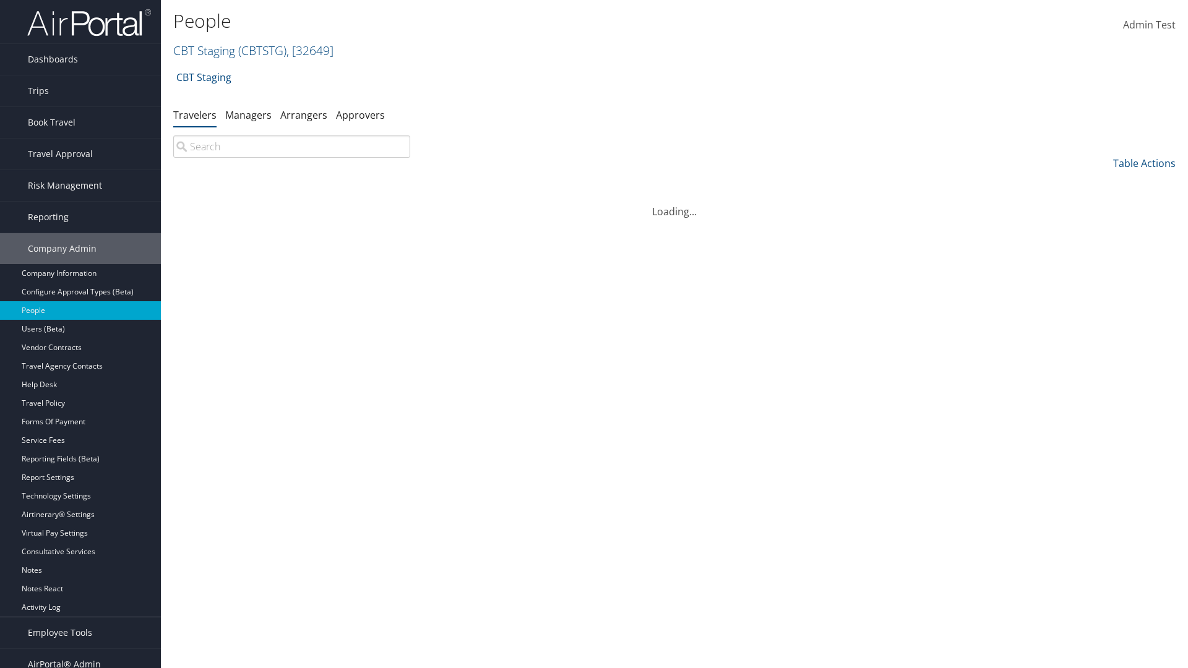  I want to click on span: , [ 32649 ], so click(310, 50).